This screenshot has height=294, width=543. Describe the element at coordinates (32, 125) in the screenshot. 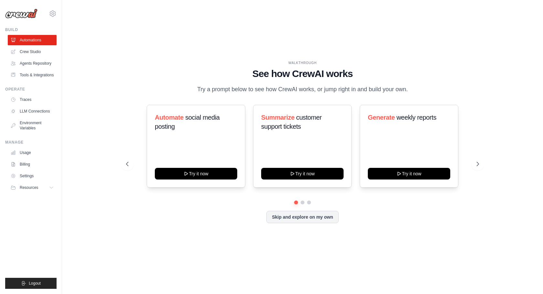

I see `a: Environment Variables` at that location.